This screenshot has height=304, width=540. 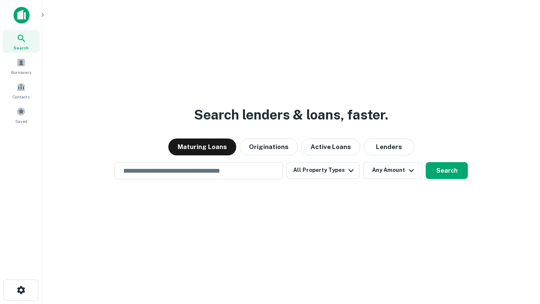 What do you see at coordinates (21, 66) in the screenshot?
I see `a: Borrowers` at bounding box center [21, 66].